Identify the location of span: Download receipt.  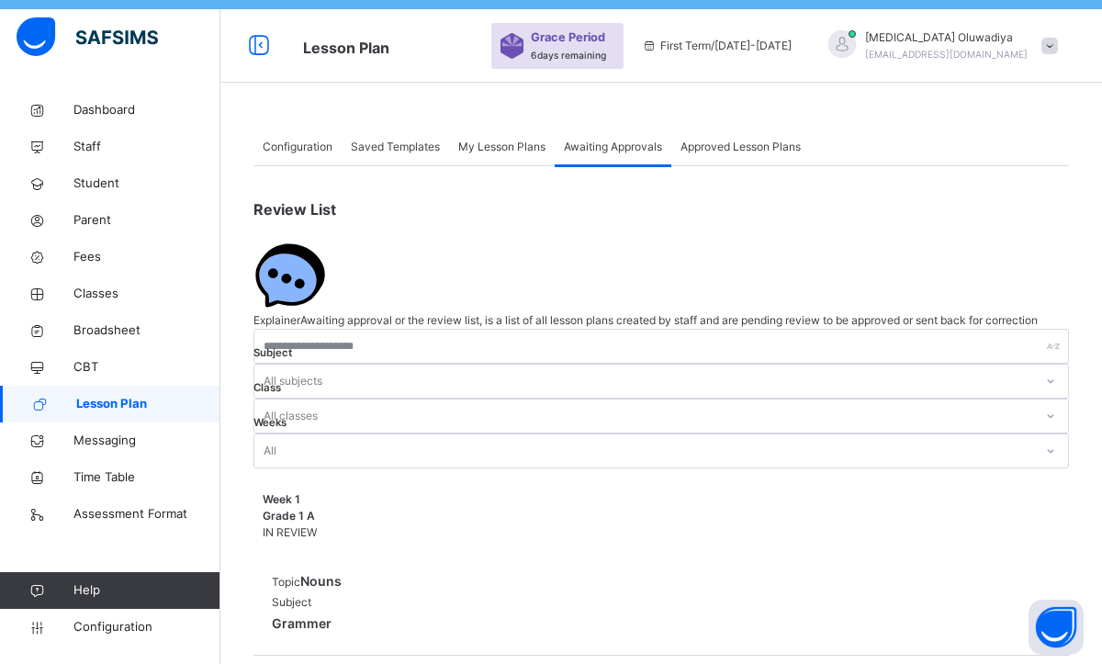
(1000, 183).